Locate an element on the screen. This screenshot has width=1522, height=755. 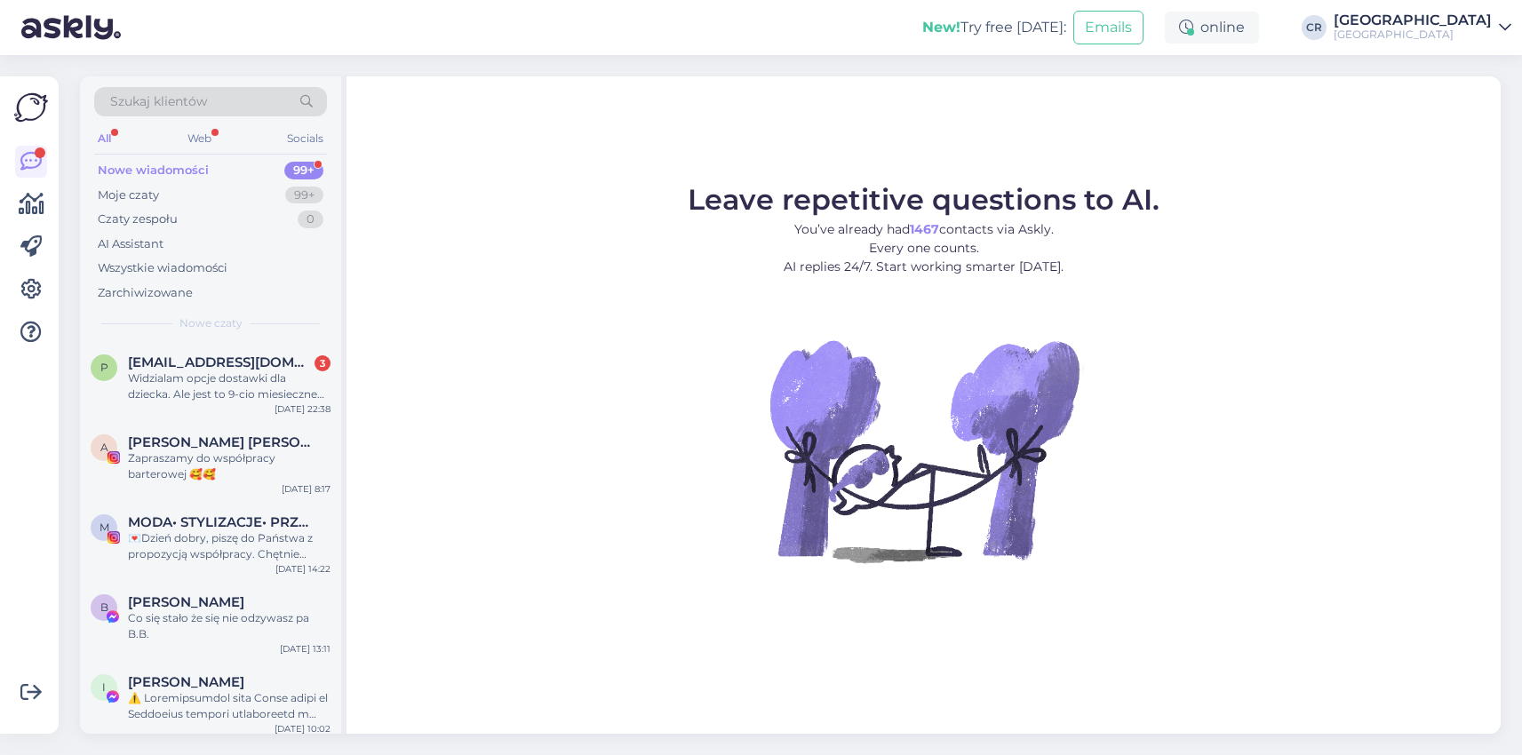
div: Widzialam opcje dostawki dla dziecka. Ale jest to 9-cio miesieczne dziecko a widziałam na booking... is located at coordinates (229, 387).